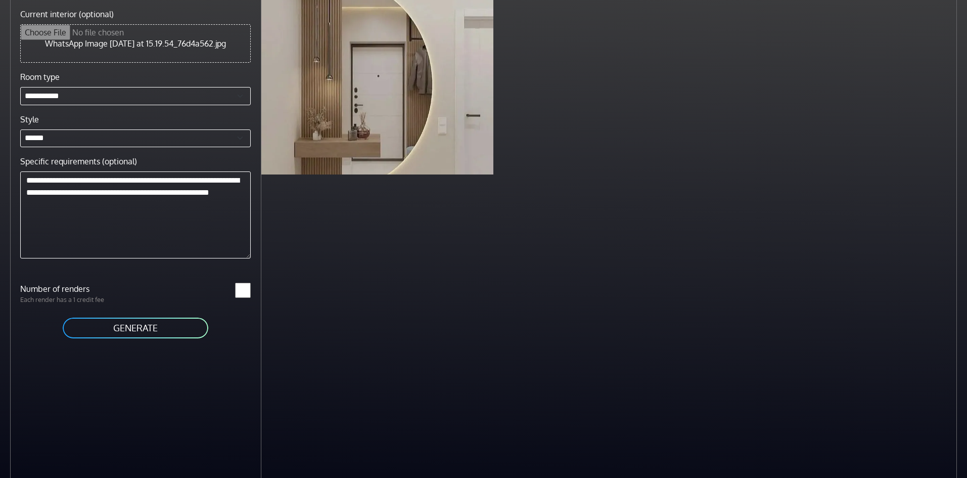  What do you see at coordinates (29, 119) in the screenshot?
I see `label: Style` at bounding box center [29, 119].